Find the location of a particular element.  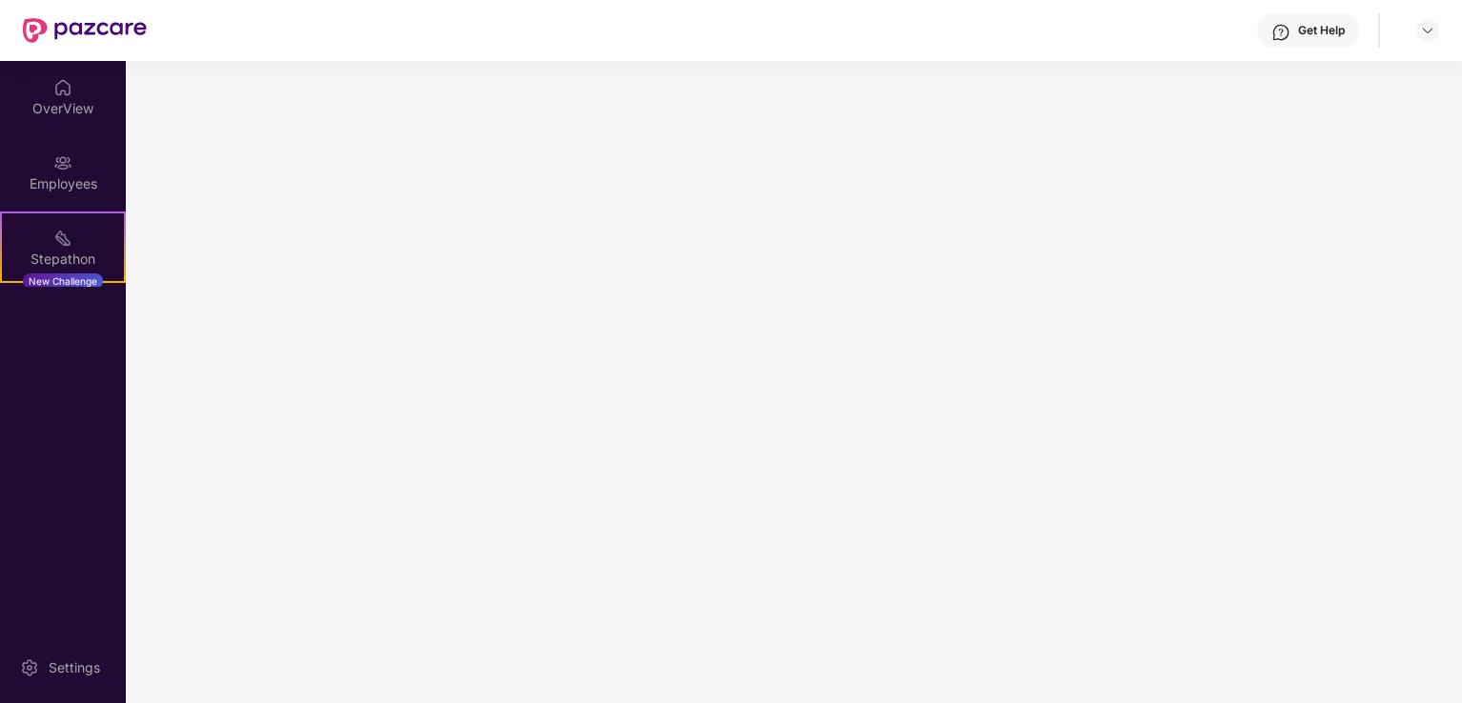

img: svg+xml;base64,PHN2ZyBpZD0iRW1wbG95ZWVzIiB4bWxucz0iaHR0cDovL3d3dy53My5vcmcvMjAwMC9zdmciIHdpZHRoPS... is located at coordinates (63, 163).